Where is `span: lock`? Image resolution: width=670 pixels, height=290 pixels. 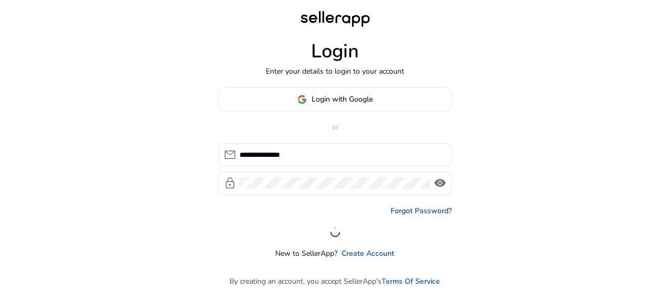
span: lock is located at coordinates (230, 183).